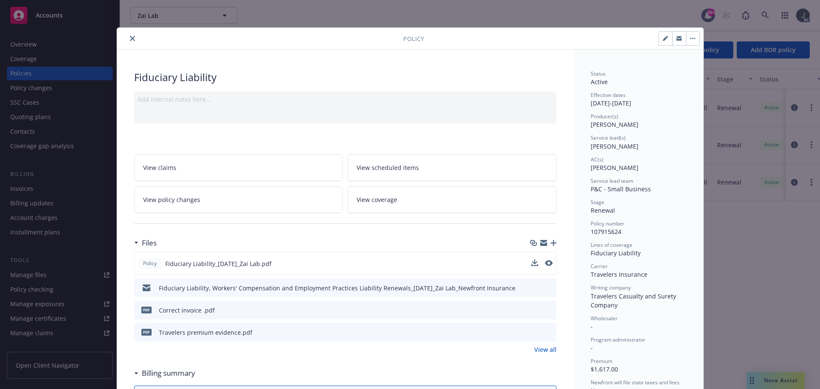 This screenshot has height=389, width=820. I want to click on span: Policy number, so click(607, 223).